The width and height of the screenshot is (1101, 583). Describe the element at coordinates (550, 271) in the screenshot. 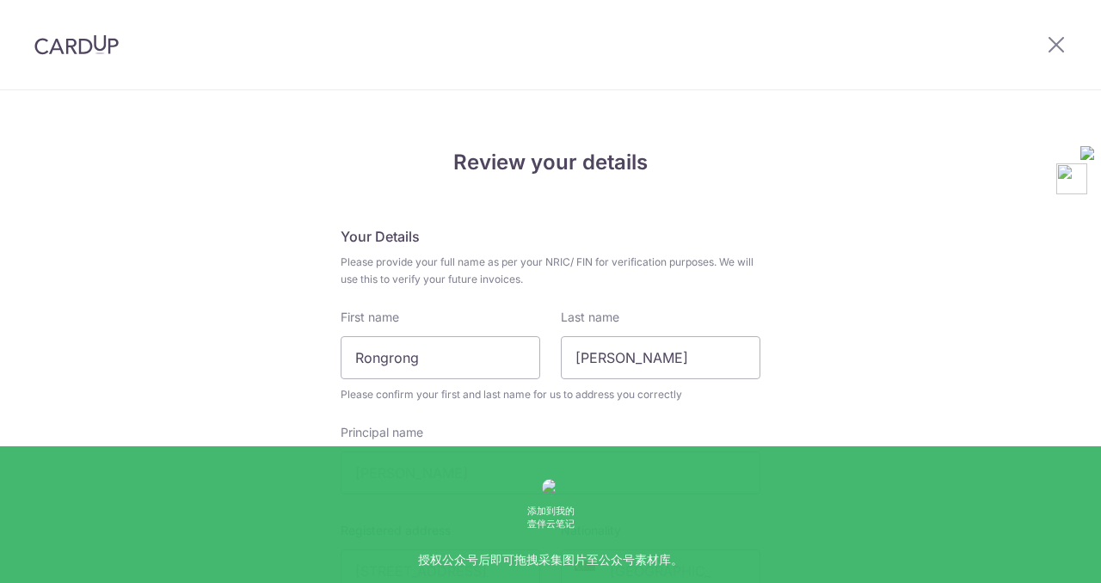

I see `span: Please provide your full name as per your NRIC/ FIN for verification purposes. We will use this t...` at that location.